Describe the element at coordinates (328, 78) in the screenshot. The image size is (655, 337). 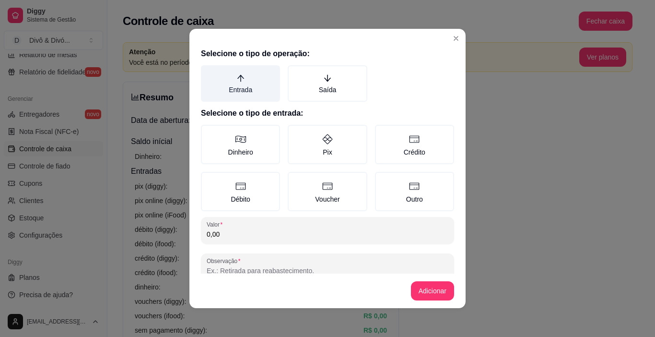
I see `span: arrow-down` at that location.